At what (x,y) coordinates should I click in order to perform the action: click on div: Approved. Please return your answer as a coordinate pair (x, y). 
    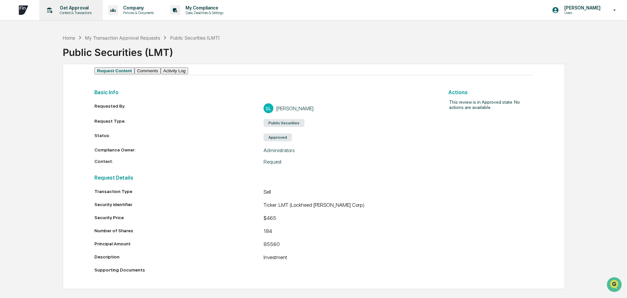
    Looking at the image, I should click on (278, 137).